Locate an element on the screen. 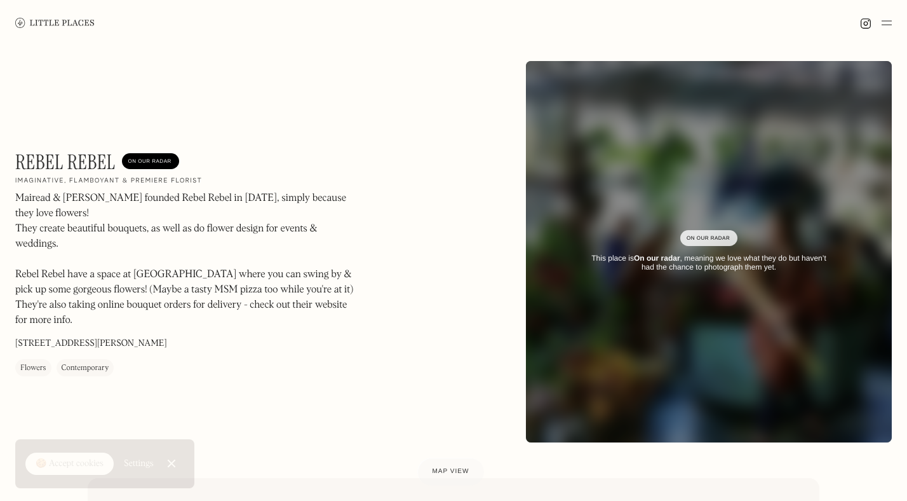 The height and width of the screenshot is (501, 907). strong: On our radar is located at coordinates (657, 258).